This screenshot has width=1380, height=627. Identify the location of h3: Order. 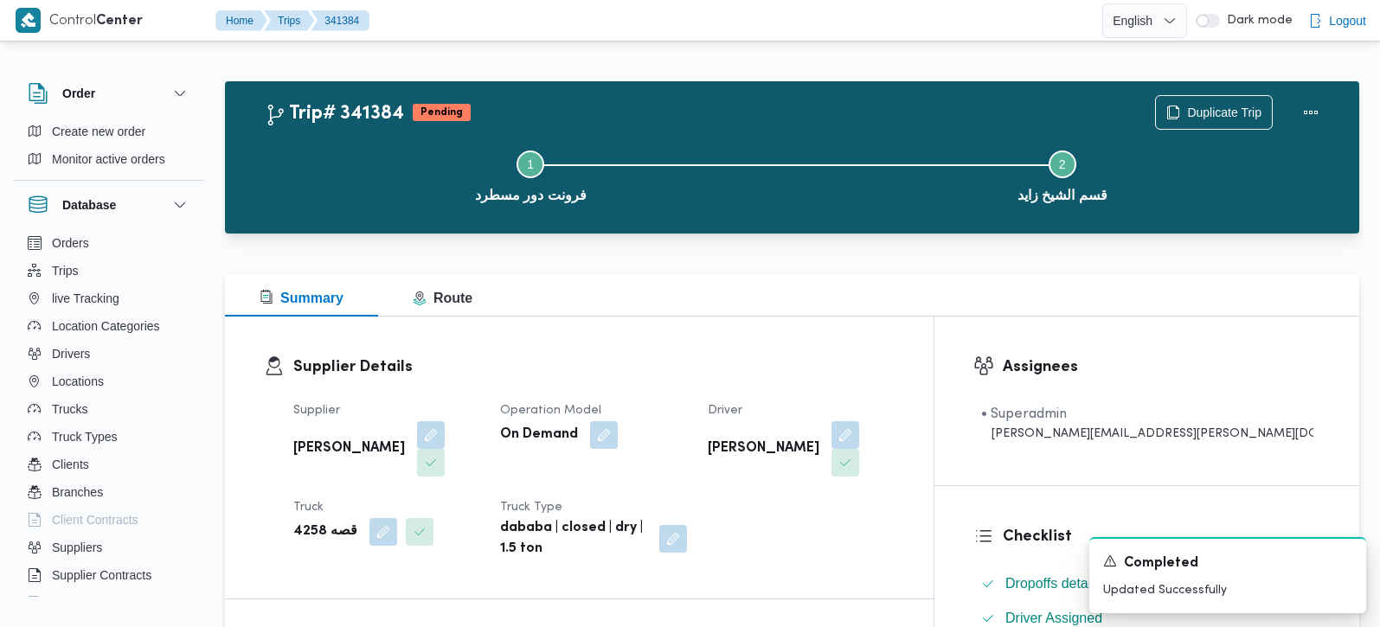
(79, 93).